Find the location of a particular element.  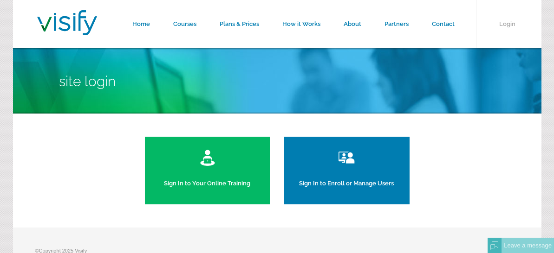

a: Sign In to Your Online Training is located at coordinates (207, 171).